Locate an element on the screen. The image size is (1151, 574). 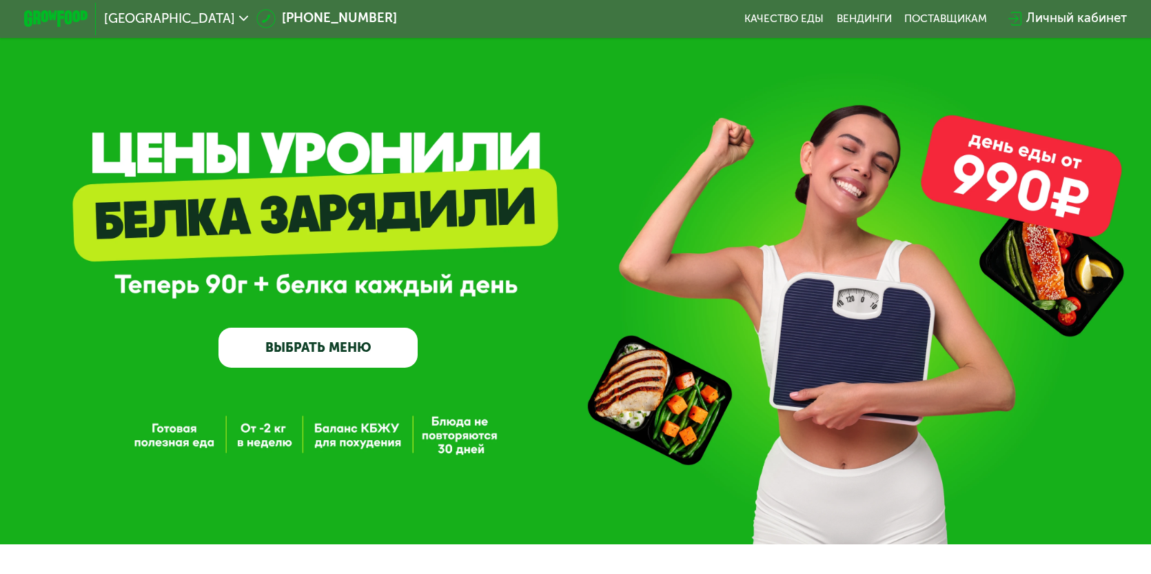
a: ВЫБРАТЬ МЕНЮ is located at coordinates (318, 347).